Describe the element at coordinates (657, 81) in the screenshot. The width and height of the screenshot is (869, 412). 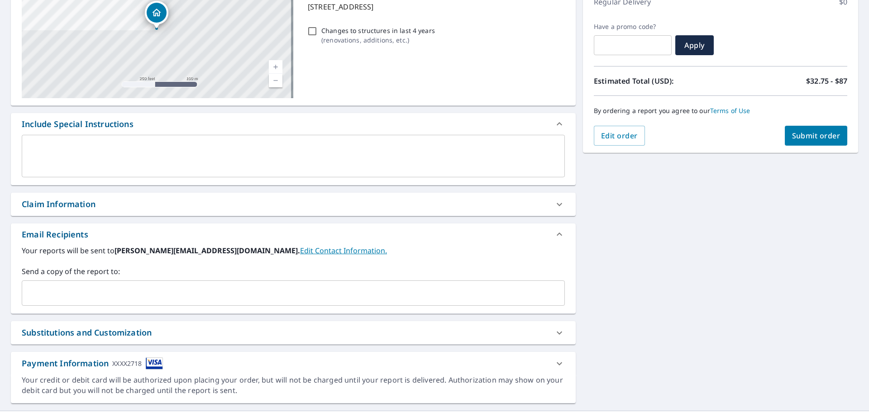
I see `p: Estimated Total (USD):` at that location.